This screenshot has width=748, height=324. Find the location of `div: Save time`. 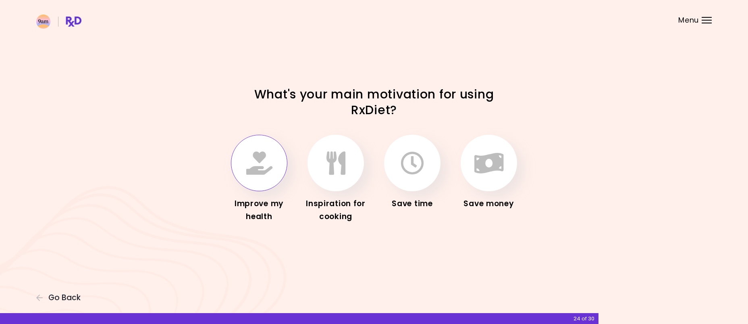

div: Save time is located at coordinates (412, 204).